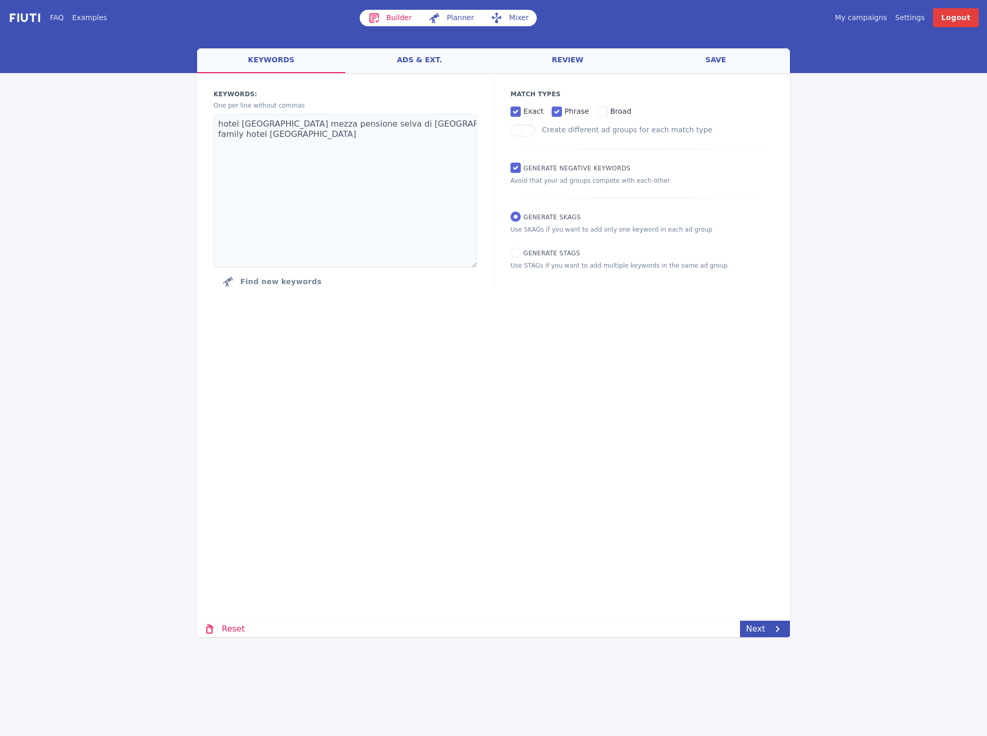 The width and height of the screenshot is (987, 736). Describe the element at coordinates (345, 105) in the screenshot. I see `p: One per line without commas` at that location.